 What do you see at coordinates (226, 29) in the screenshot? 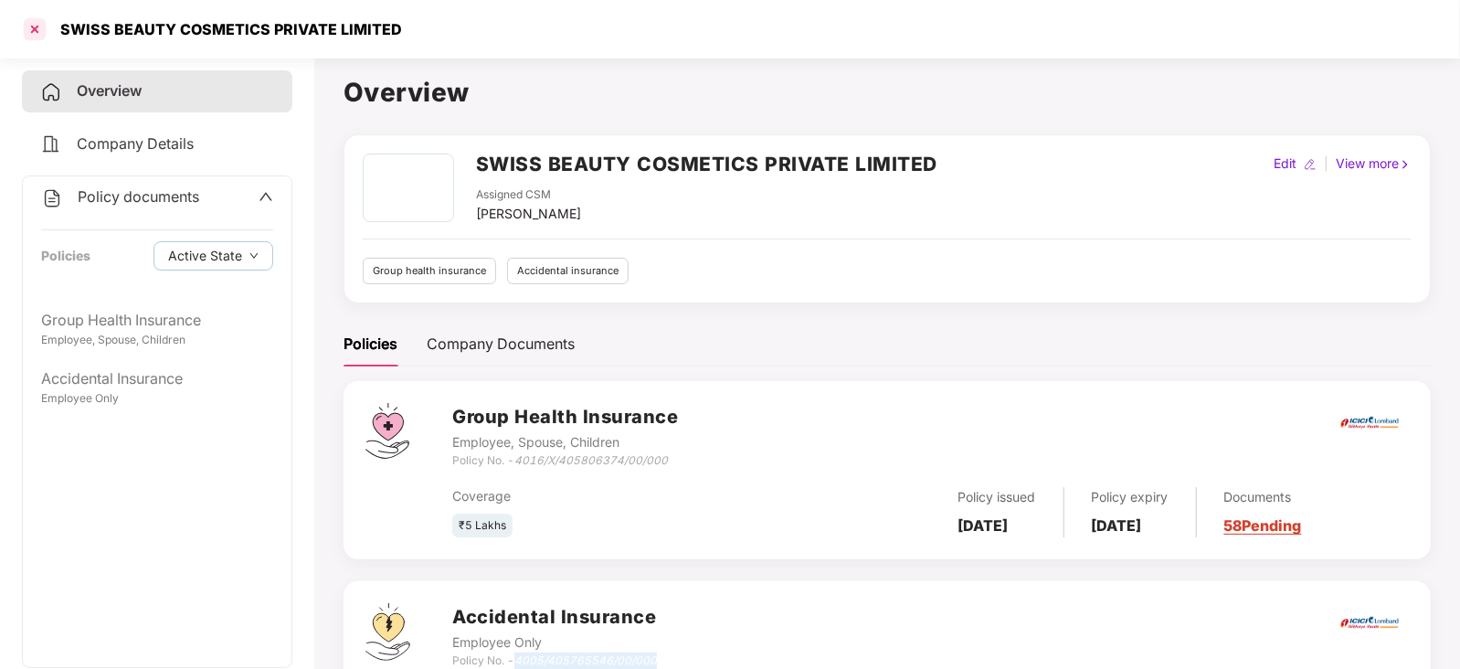
I see `div: SWISS BEAUTY COSMETICS PRIVATE LIMITED` at bounding box center [226, 29].